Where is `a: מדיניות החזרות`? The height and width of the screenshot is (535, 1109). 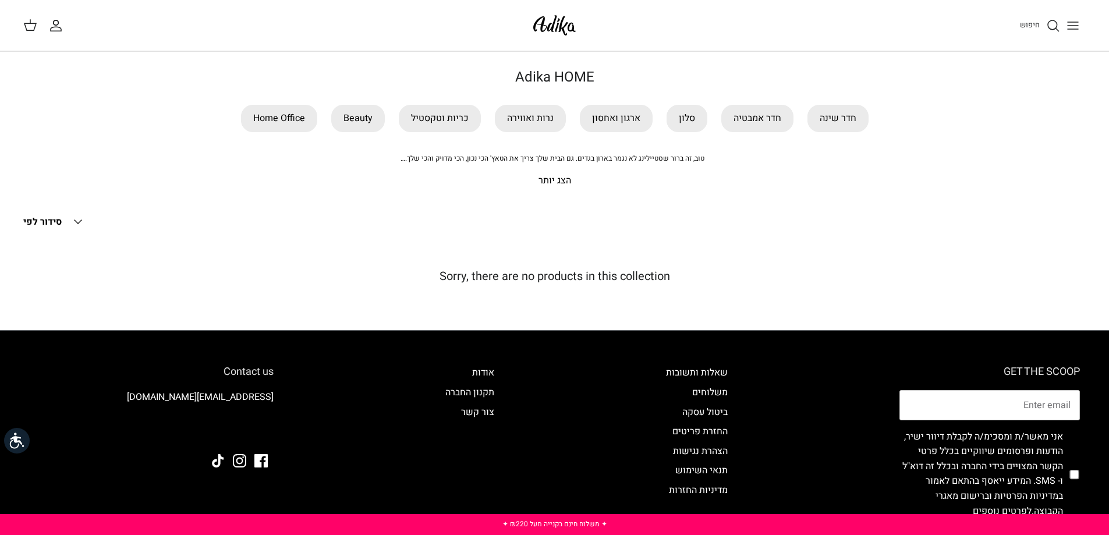 a: מדיניות החזרות is located at coordinates (698, 490).